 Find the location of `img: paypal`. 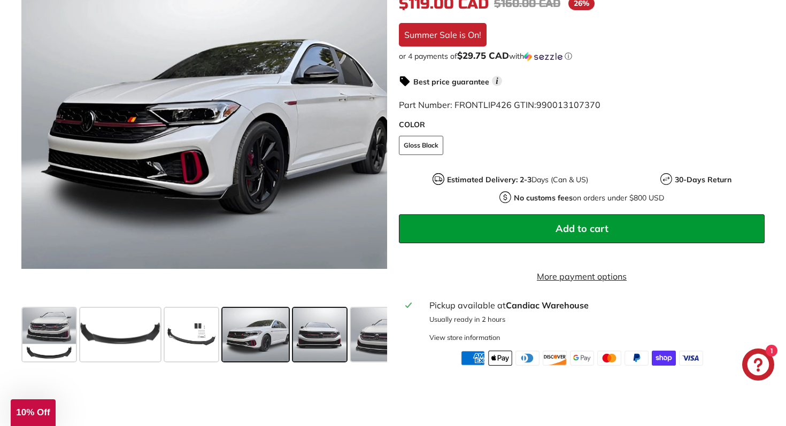

img: paypal is located at coordinates (636, 358).